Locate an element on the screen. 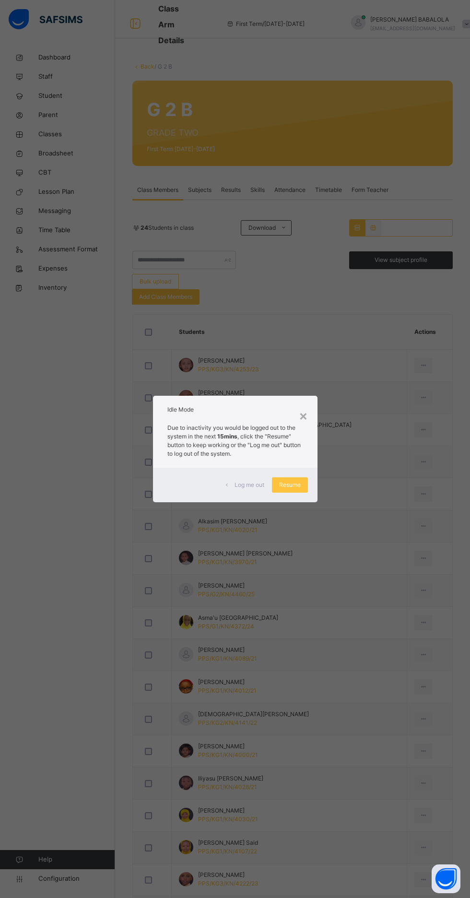 The image size is (470, 898). strong: 15mins is located at coordinates (227, 436).